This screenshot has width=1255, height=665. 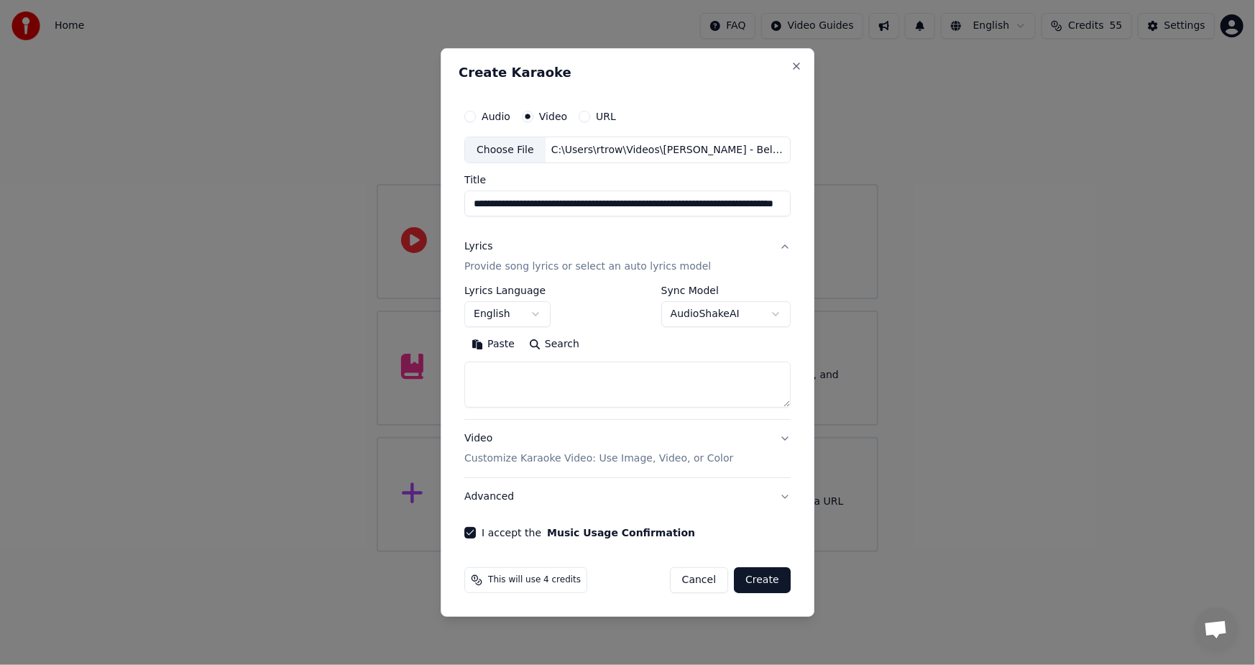 What do you see at coordinates (599, 459) in the screenshot?
I see `p: Customize Karaoke Video: Use Image, Video, or Color` at bounding box center [599, 459].